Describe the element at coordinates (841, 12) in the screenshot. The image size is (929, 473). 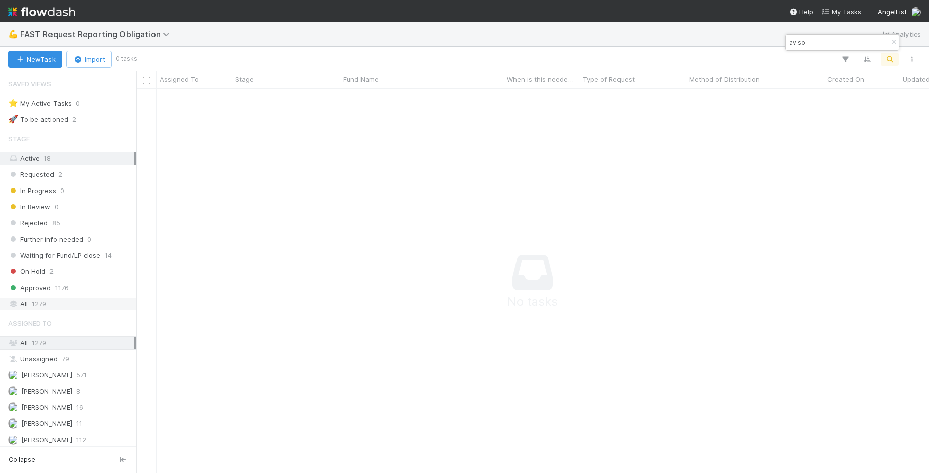
I see `span: My Tasks` at that location.